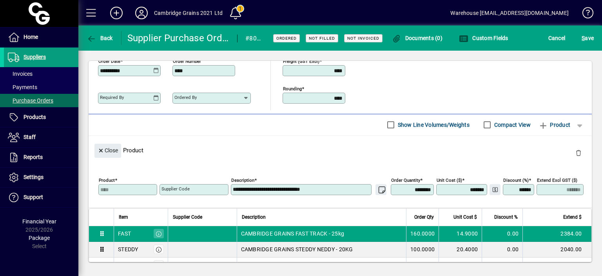 The width and height of the screenshot is (602, 276). What do you see at coordinates (516, 180) in the screenshot?
I see `mat-label: Discount (%)` at bounding box center [516, 180].